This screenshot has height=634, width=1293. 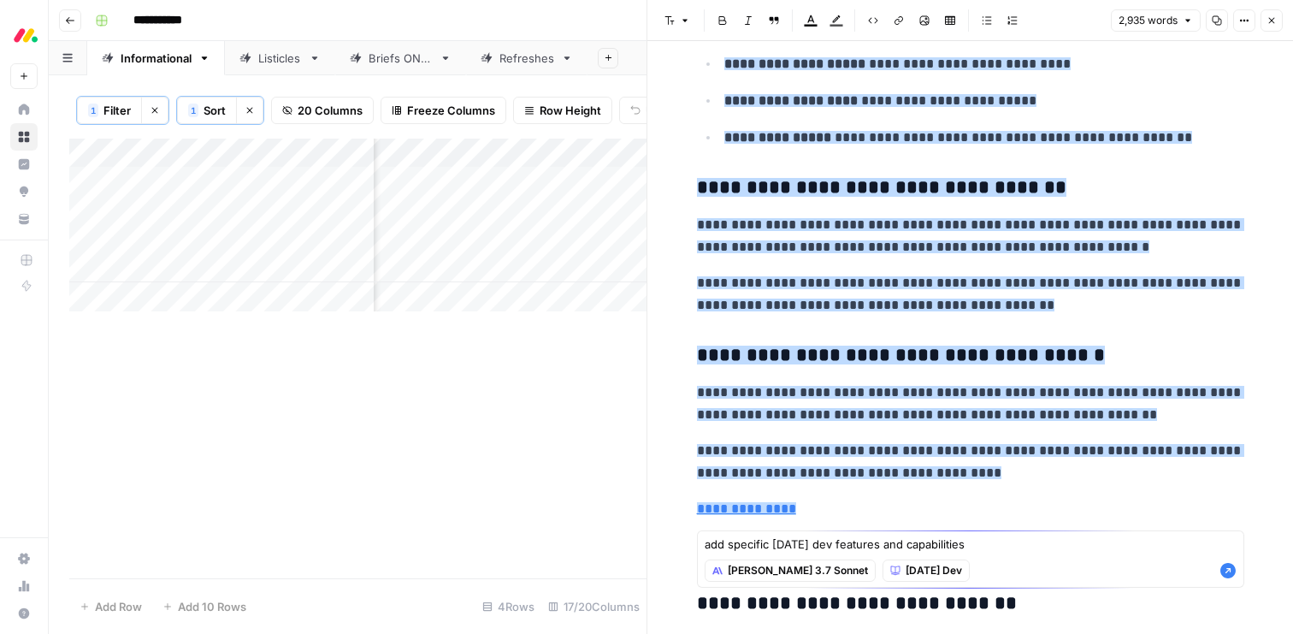 What do you see at coordinates (451, 110) in the screenshot?
I see `span: Freeze Columns` at bounding box center [451, 110].